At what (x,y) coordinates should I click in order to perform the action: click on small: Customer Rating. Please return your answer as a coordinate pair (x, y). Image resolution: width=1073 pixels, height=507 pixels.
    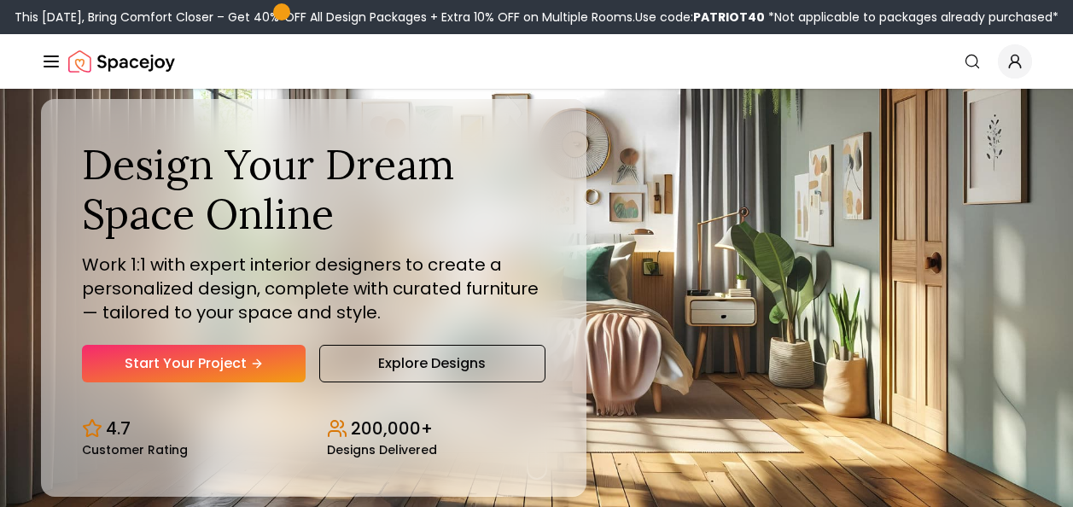
    Looking at the image, I should click on (135, 450).